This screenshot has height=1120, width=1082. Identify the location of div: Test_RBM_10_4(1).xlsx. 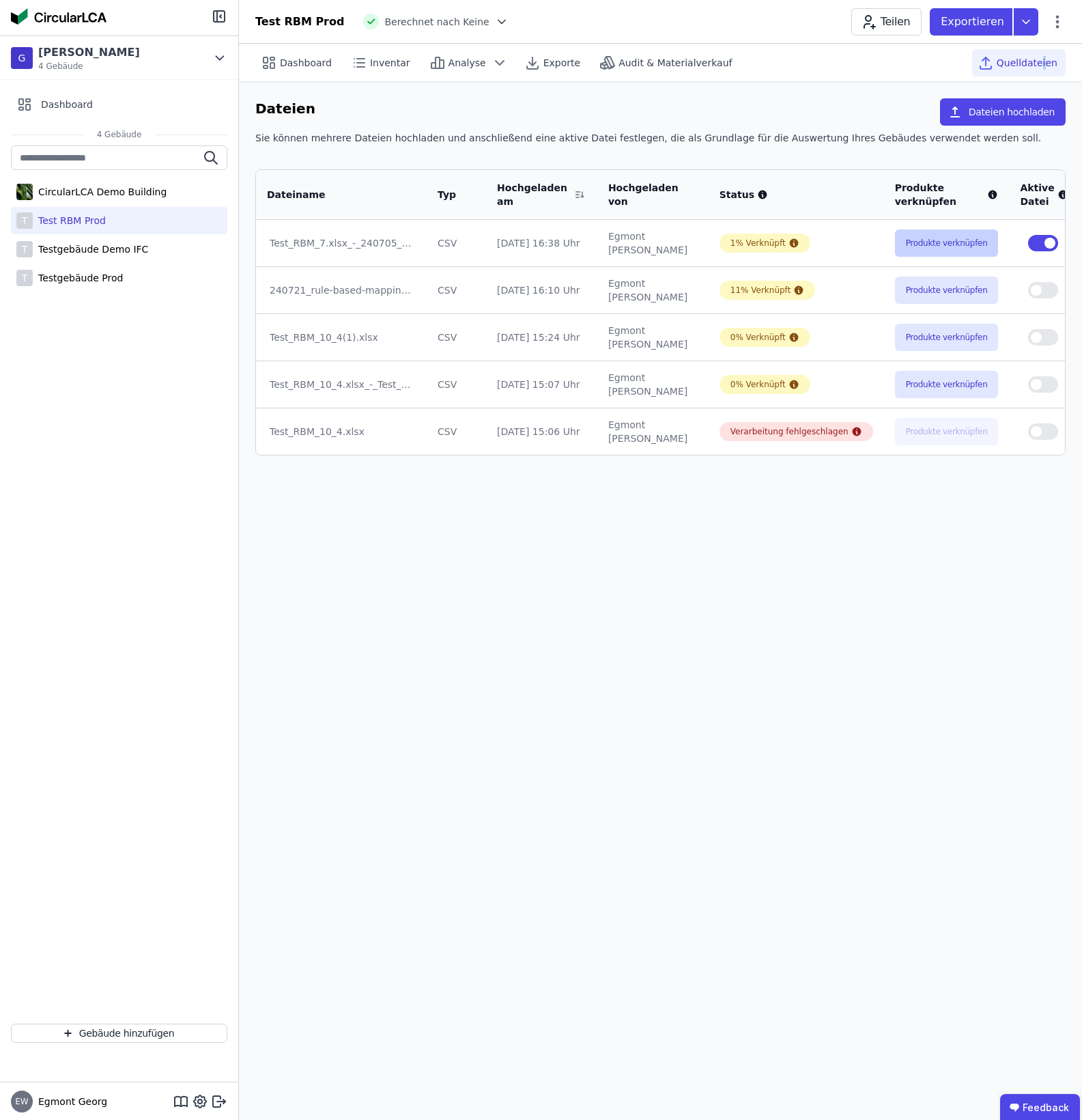
(341, 337).